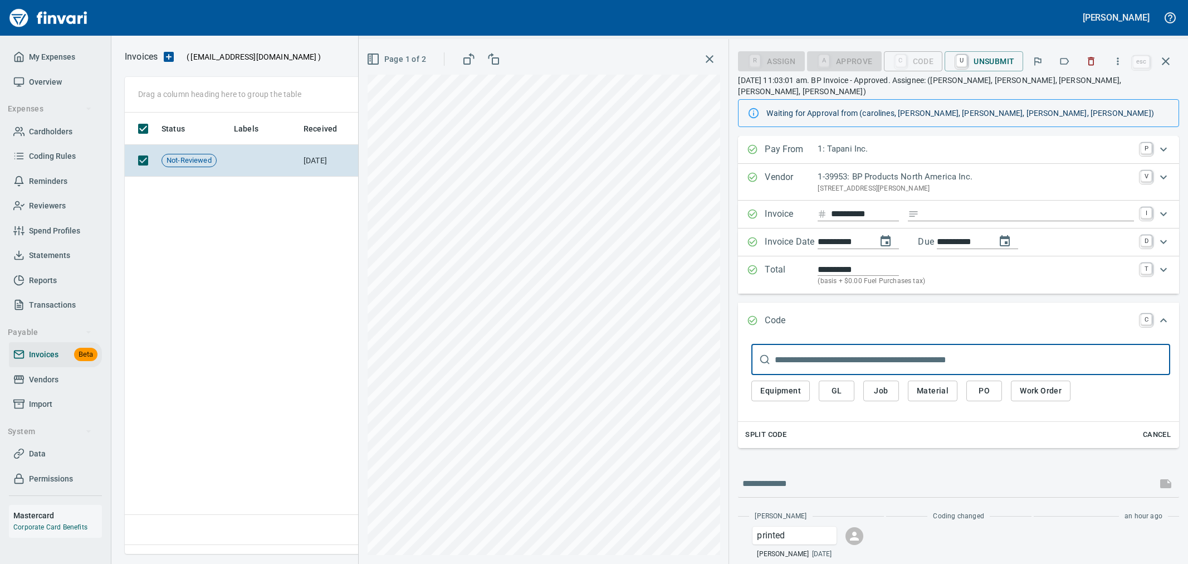 This screenshot has width=1188, height=564. What do you see at coordinates (52, 156) in the screenshot?
I see `span: Coding Rules` at bounding box center [52, 156].